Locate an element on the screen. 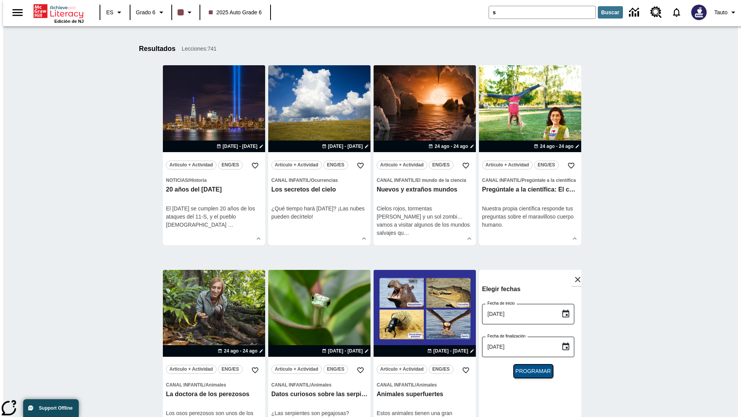 Image resolution: width=741 pixels, height=417 pixels. button: 27 ago - 27 ago Elegir fechas is located at coordinates (451, 351).